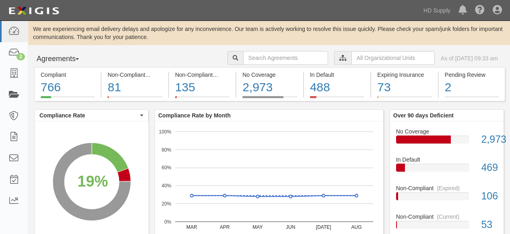 The width and height of the screenshot is (510, 234). Describe the element at coordinates (290, 227) in the screenshot. I see `text: JUN` at that location.